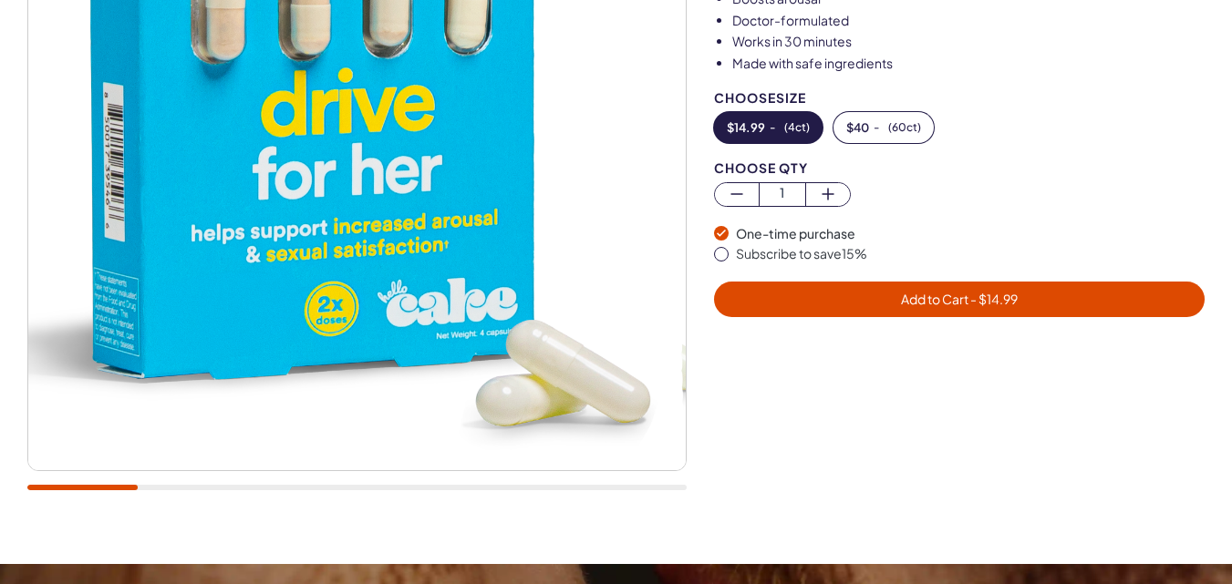 This screenshot has height=584, width=1232. What do you see at coordinates (959, 299) in the screenshot?
I see `button: Add to Cart - $14.99` at bounding box center [959, 299].